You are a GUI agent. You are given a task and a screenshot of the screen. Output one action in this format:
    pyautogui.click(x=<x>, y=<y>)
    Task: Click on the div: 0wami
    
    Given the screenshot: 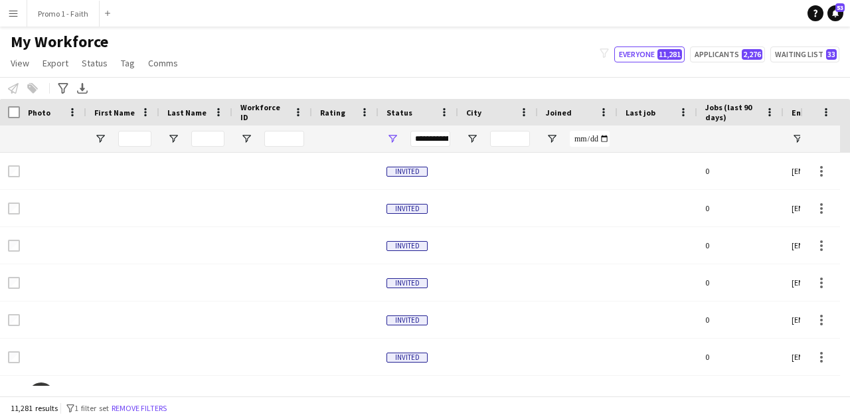 What is the action you would take?
    pyautogui.click(x=123, y=394)
    